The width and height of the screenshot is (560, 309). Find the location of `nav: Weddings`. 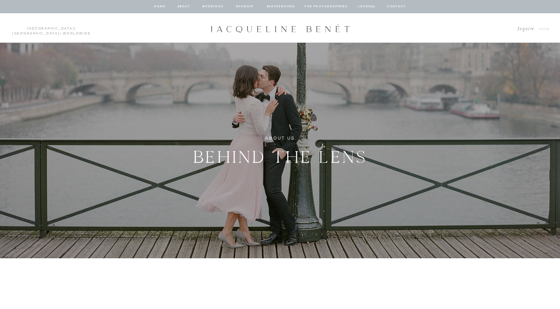

nav: Weddings is located at coordinates (213, 7).